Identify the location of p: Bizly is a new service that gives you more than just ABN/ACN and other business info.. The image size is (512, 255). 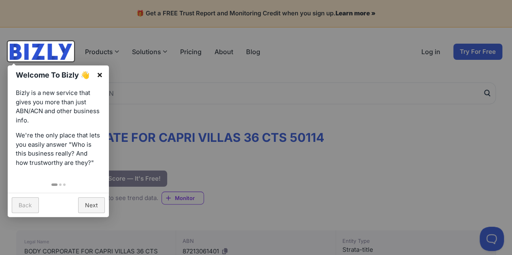
(58, 107).